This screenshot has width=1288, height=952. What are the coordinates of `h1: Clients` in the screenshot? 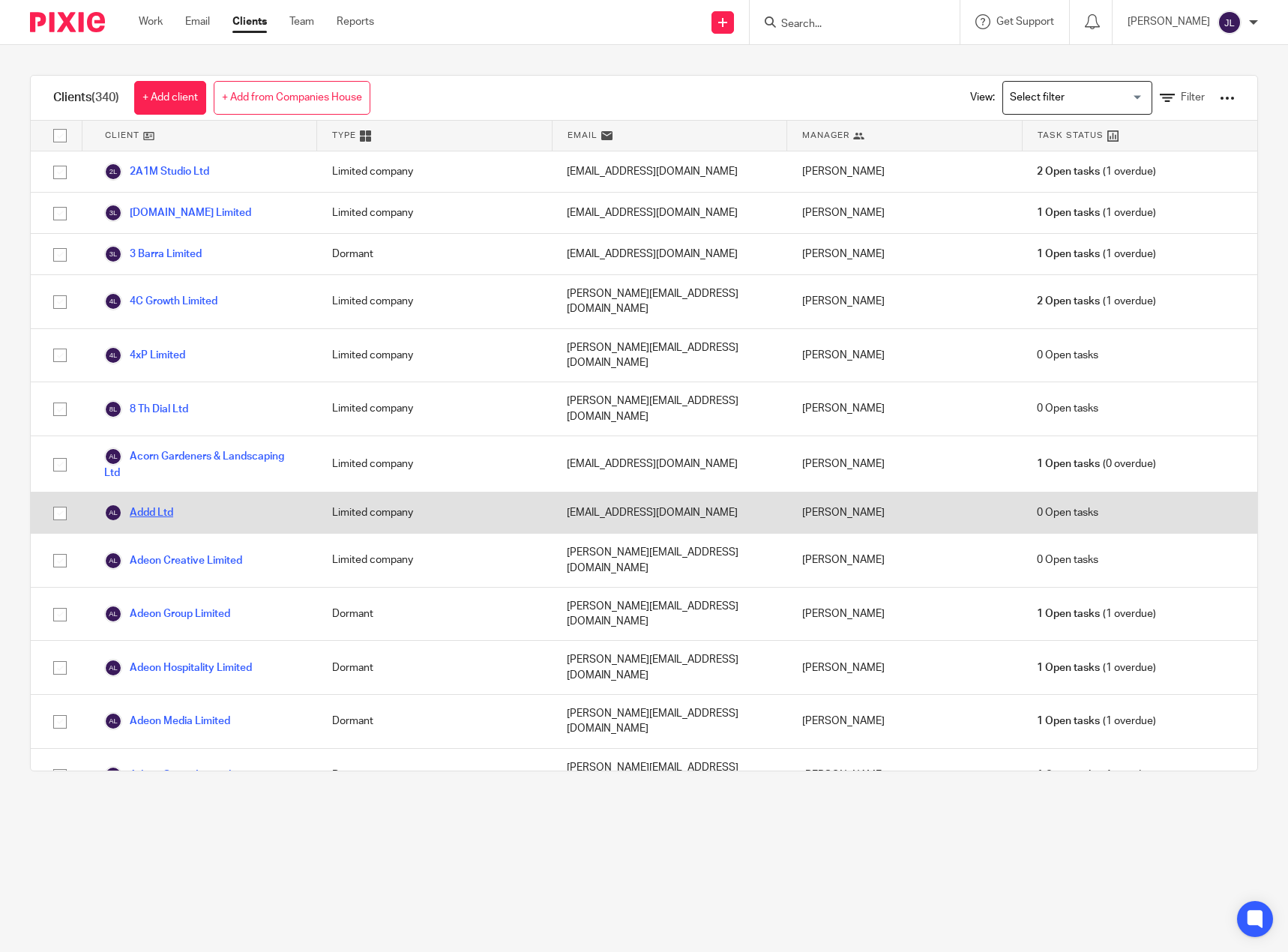 It's located at (86, 97).